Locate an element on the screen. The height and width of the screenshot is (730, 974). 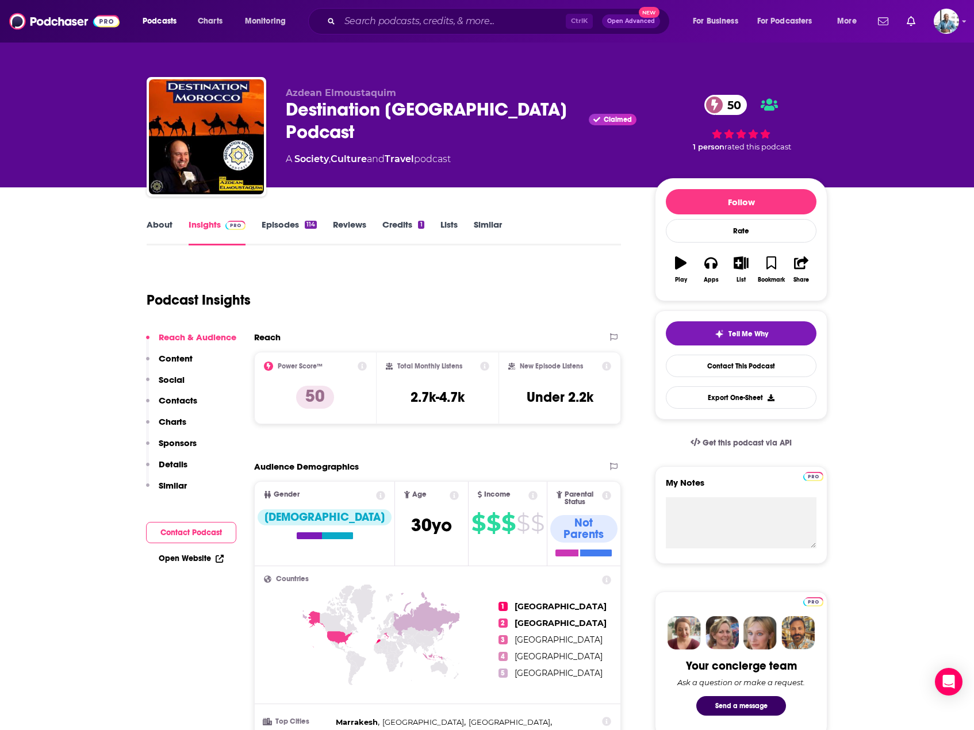
div: A podcast is located at coordinates (368, 159).